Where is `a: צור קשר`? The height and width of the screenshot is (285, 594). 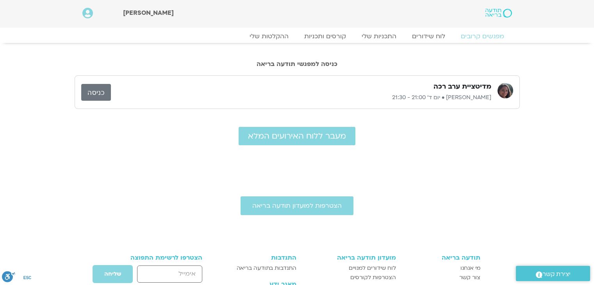
a: צור קשר is located at coordinates (442, 278).